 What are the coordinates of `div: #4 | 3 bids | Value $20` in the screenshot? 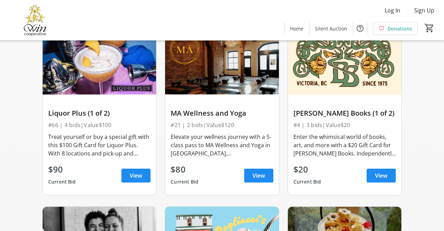 It's located at (344, 125).